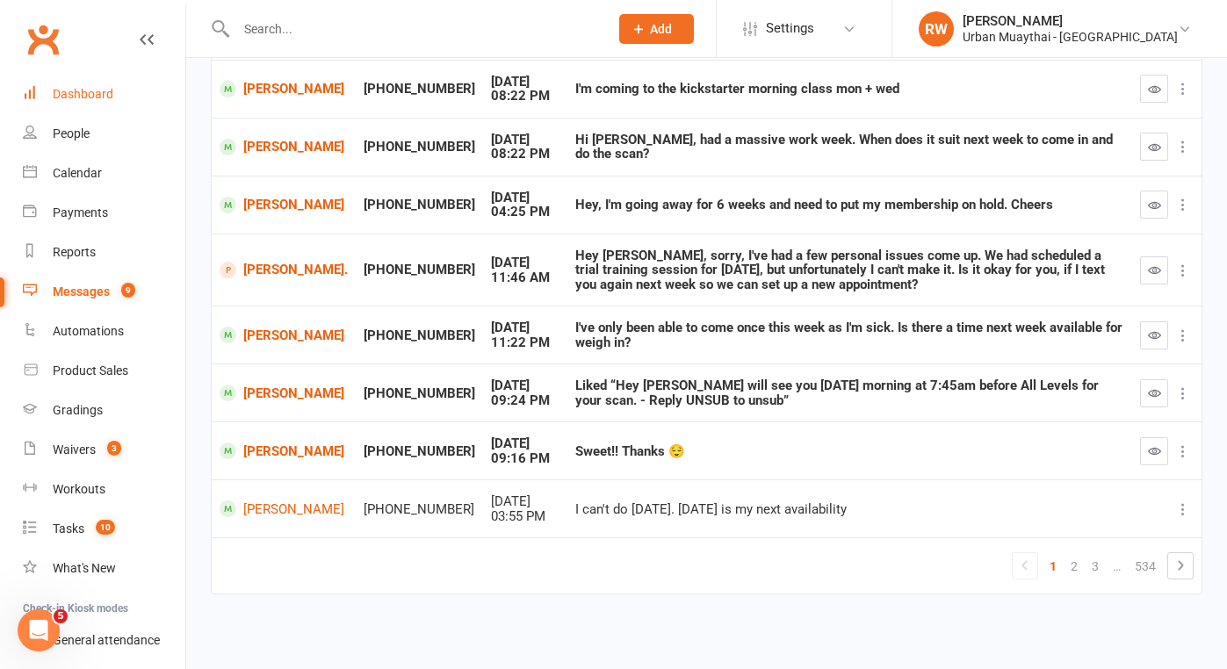  Describe the element at coordinates (104, 291) in the screenshot. I see `a: Messages 9` at that location.